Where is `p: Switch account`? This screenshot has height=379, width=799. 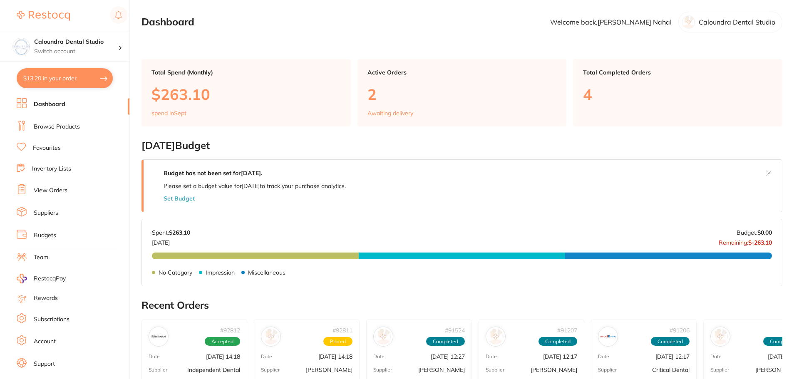 p: Switch account is located at coordinates (76, 52).